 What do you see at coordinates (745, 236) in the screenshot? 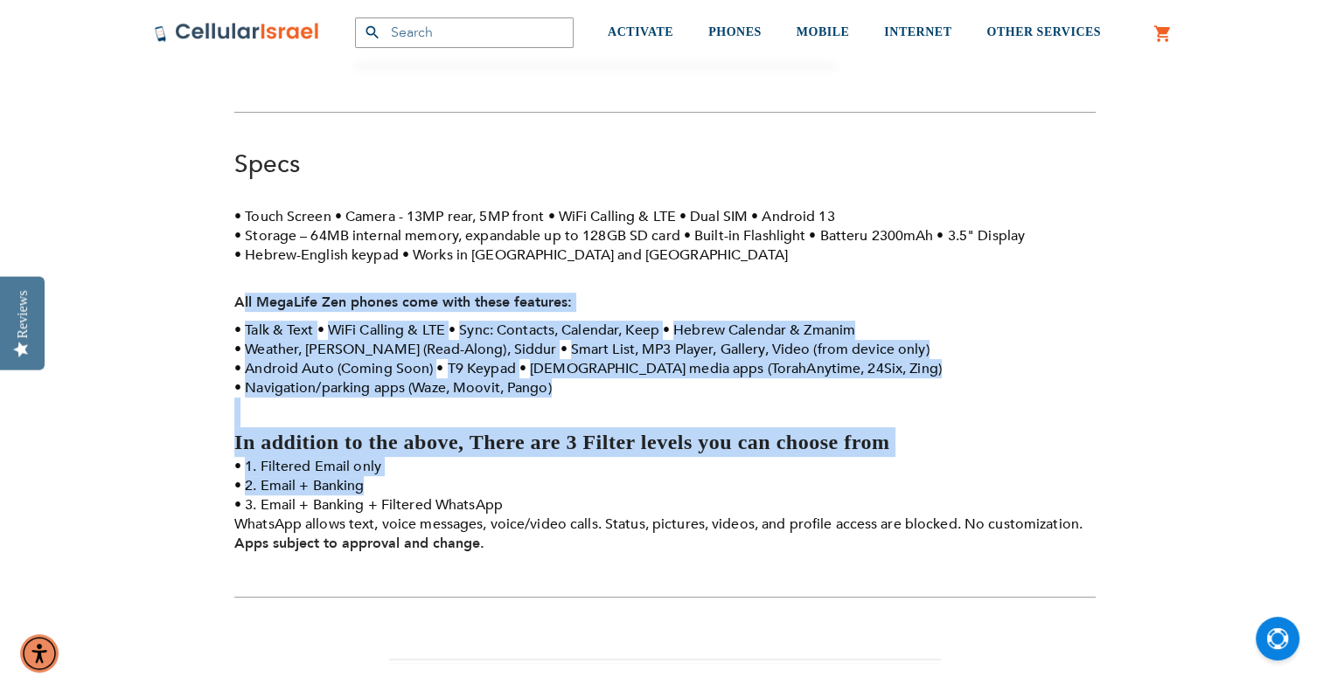
I see `li: Built-in Flashlight` at bounding box center [745, 236].